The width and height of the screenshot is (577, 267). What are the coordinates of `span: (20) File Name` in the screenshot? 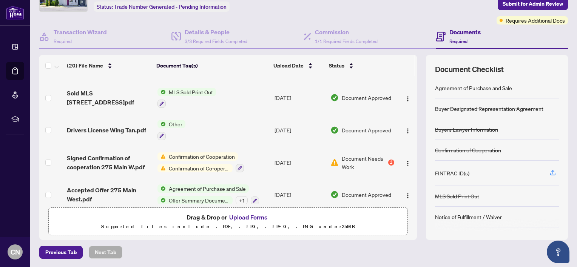 It's located at (85, 66).